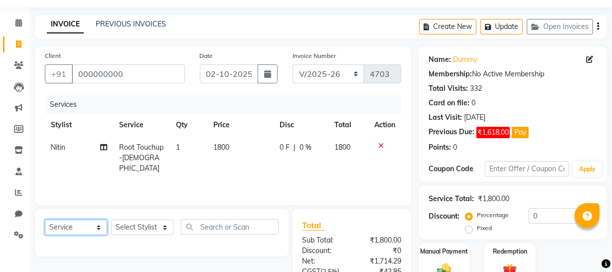 This screenshot has width=612, height=272. I want to click on th: Total, so click(348, 125).